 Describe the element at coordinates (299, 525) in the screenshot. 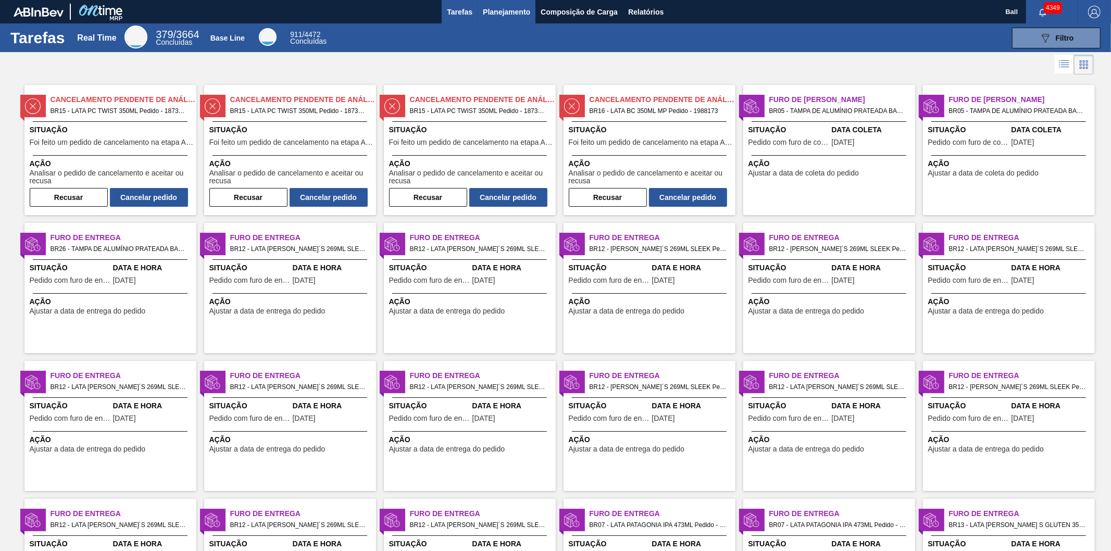

I see `span: BR12 - LATA MIKE´S 269ML SLEEK Pedido - 621994` at that location.